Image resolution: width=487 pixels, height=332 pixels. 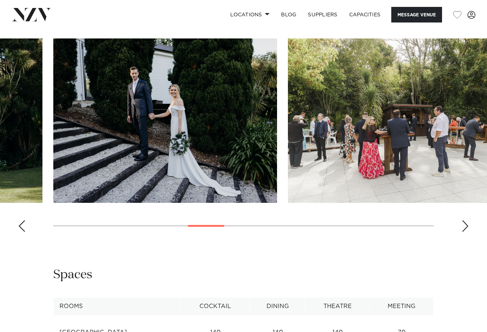 What do you see at coordinates (165, 120) in the screenshot?
I see `a: Bride and groom posing on staircase at Bridgewater Estate` at bounding box center [165, 120].